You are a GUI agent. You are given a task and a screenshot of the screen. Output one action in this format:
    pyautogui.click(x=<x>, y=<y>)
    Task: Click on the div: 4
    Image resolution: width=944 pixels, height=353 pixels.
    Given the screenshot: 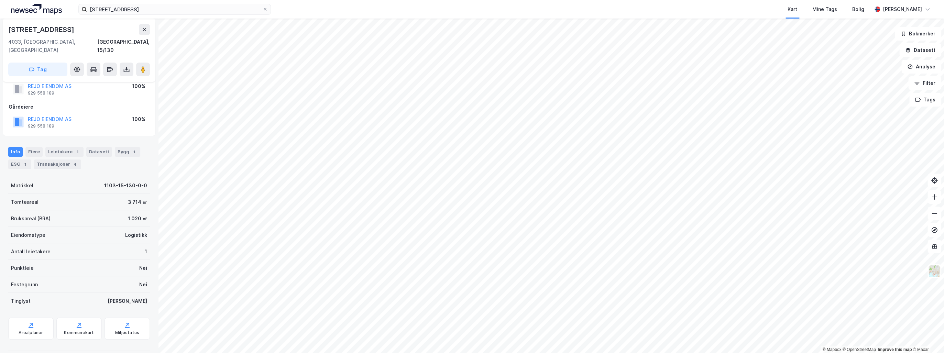 What is the action you would take?
    pyautogui.click(x=75, y=164)
    